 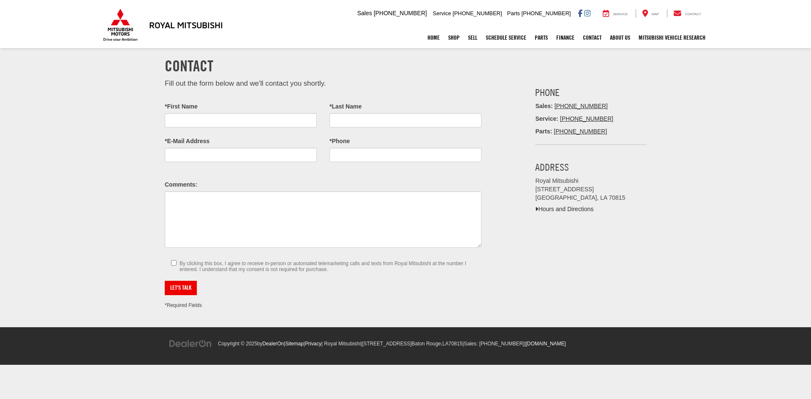 What do you see at coordinates (270, 344) in the screenshot?
I see `span: by` at bounding box center [270, 344].